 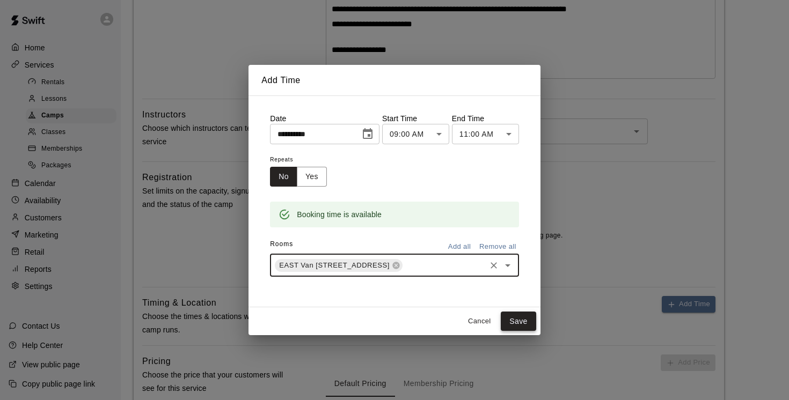 I want to click on p: Date, so click(x=325, y=119).